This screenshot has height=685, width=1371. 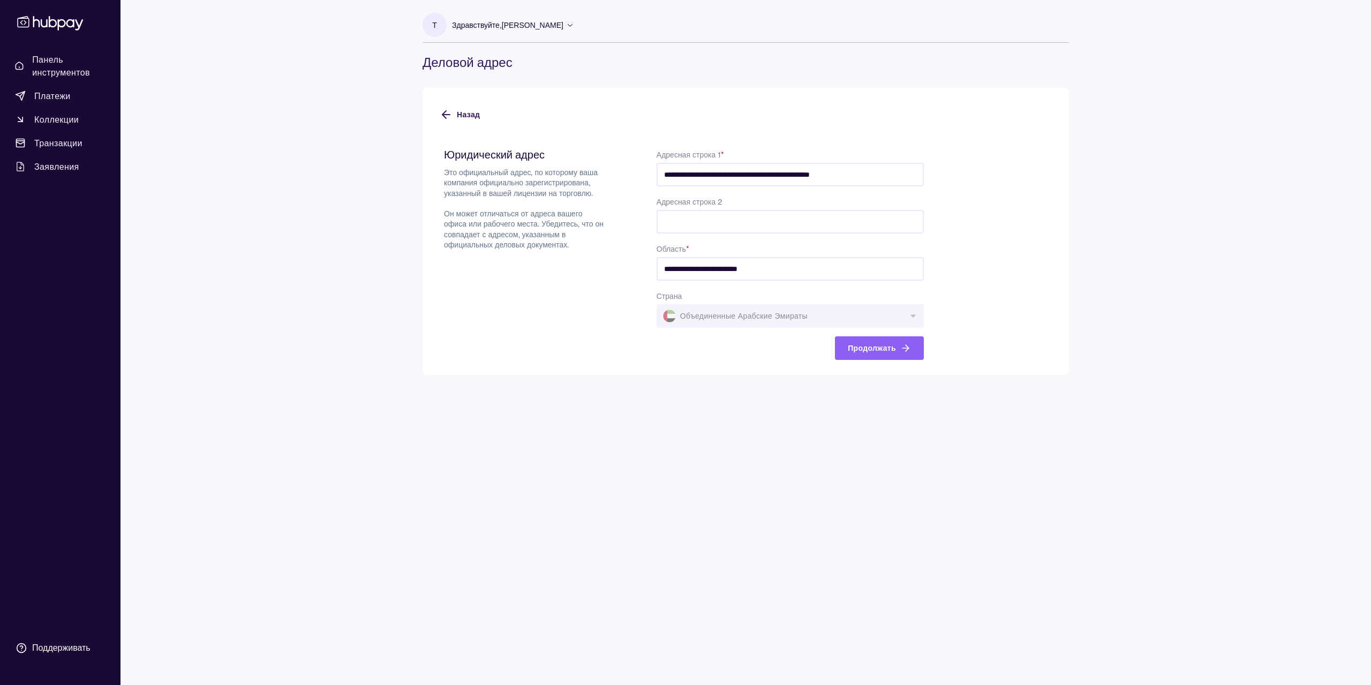 What do you see at coordinates (52, 96) in the screenshot?
I see `font: Платежи` at bounding box center [52, 96].